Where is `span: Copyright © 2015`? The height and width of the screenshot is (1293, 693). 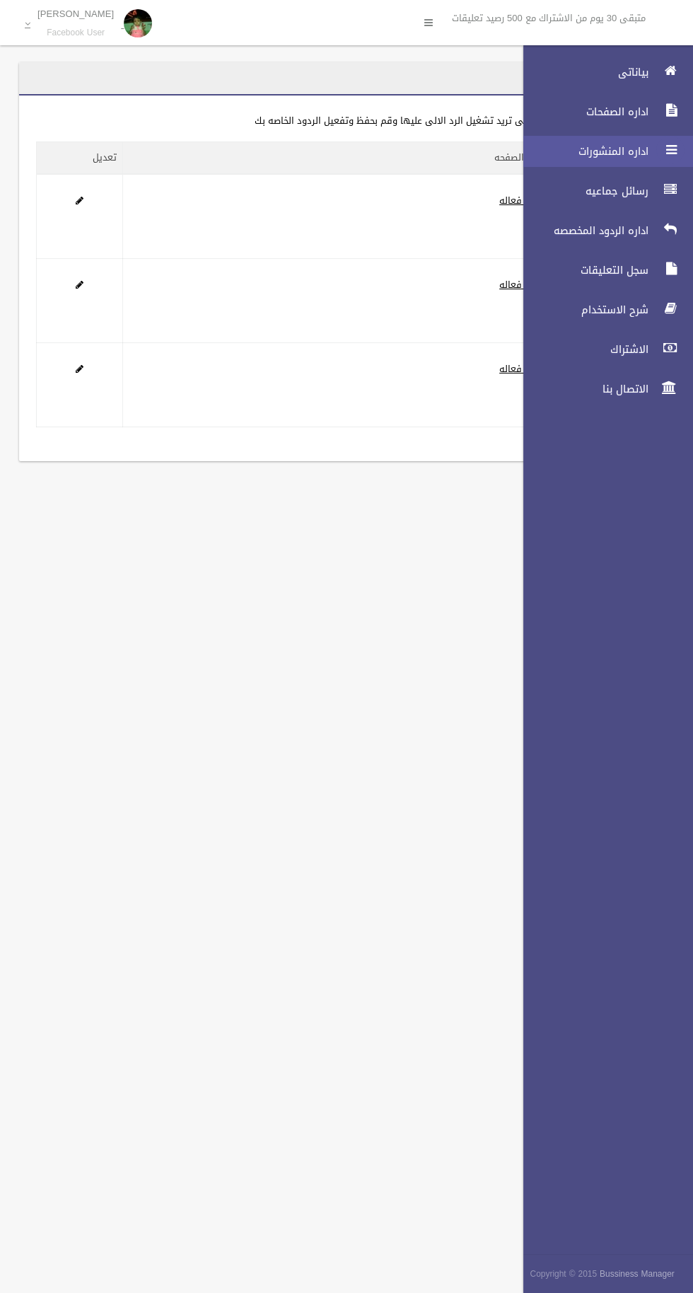 span: Copyright © 2015 is located at coordinates (563, 1274).